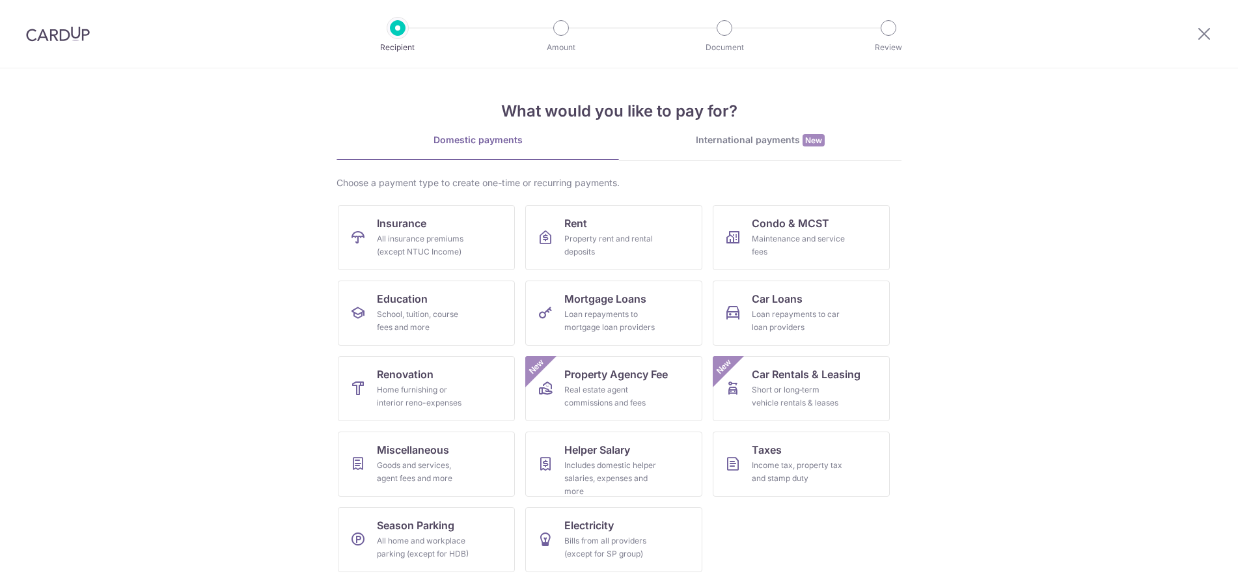 The width and height of the screenshot is (1238, 580). Describe the element at coordinates (424, 547) in the screenshot. I see `div: All home and workplace parking (except for HDB)` at that location.